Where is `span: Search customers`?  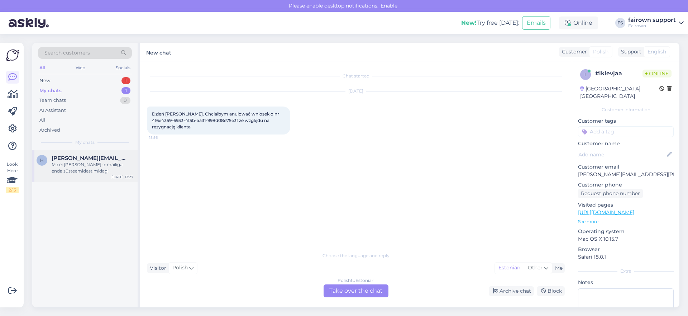
span: Search customers is located at coordinates (67, 53).